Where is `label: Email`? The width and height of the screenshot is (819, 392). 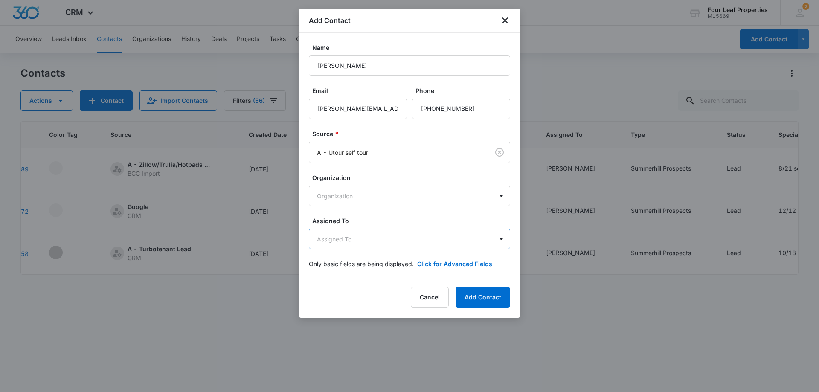
label: Email is located at coordinates (361, 90).